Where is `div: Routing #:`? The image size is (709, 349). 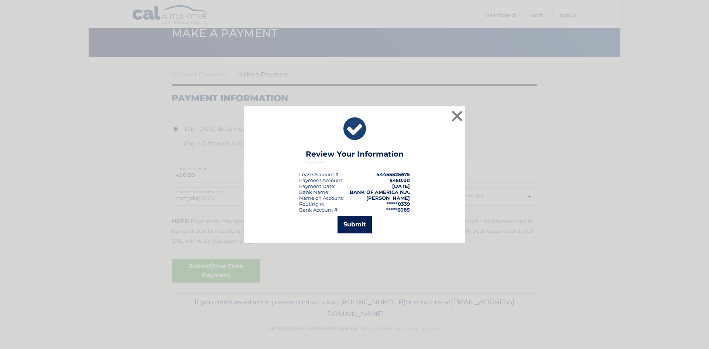 div: Routing #: is located at coordinates (312, 204).